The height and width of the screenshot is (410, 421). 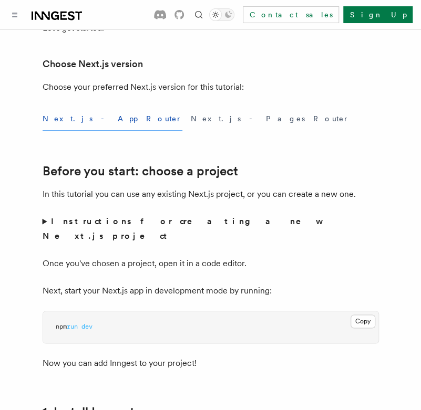 What do you see at coordinates (92, 64) in the screenshot?
I see `a: Choose Next.js version` at bounding box center [92, 64].